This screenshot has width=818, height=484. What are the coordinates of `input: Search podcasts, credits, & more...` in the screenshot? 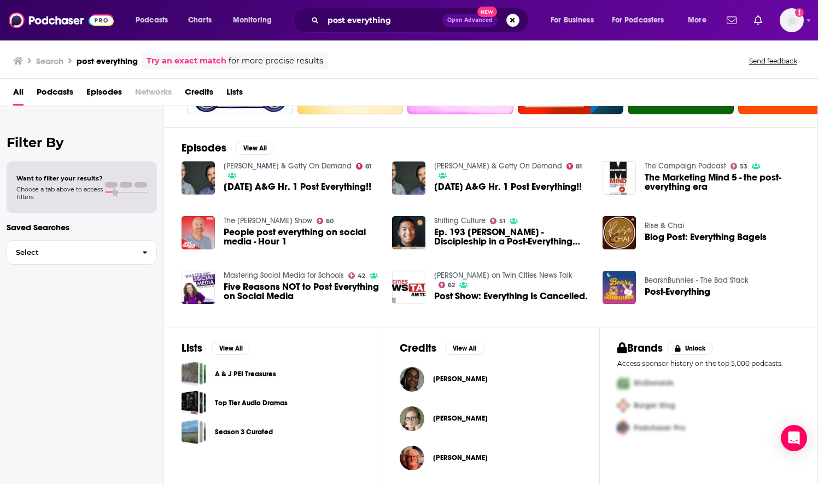 It's located at (383, 20).